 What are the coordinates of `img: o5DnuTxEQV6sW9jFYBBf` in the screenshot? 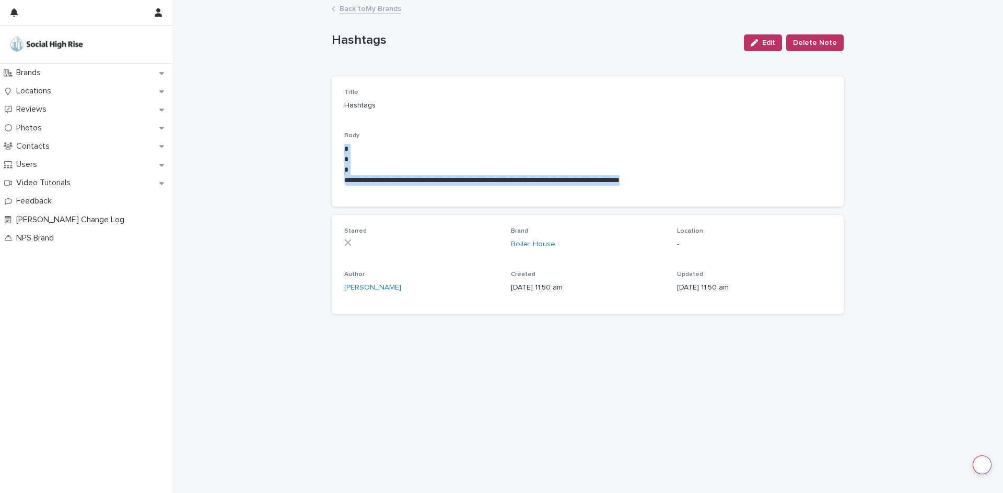 It's located at (46, 44).